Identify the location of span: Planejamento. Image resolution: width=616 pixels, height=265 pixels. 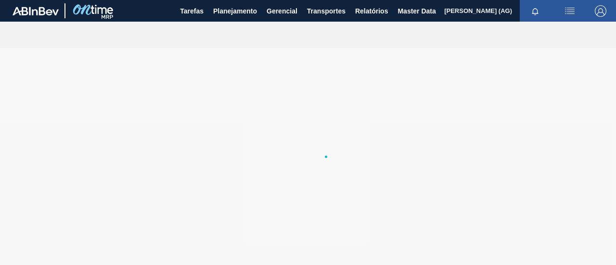
(235, 11).